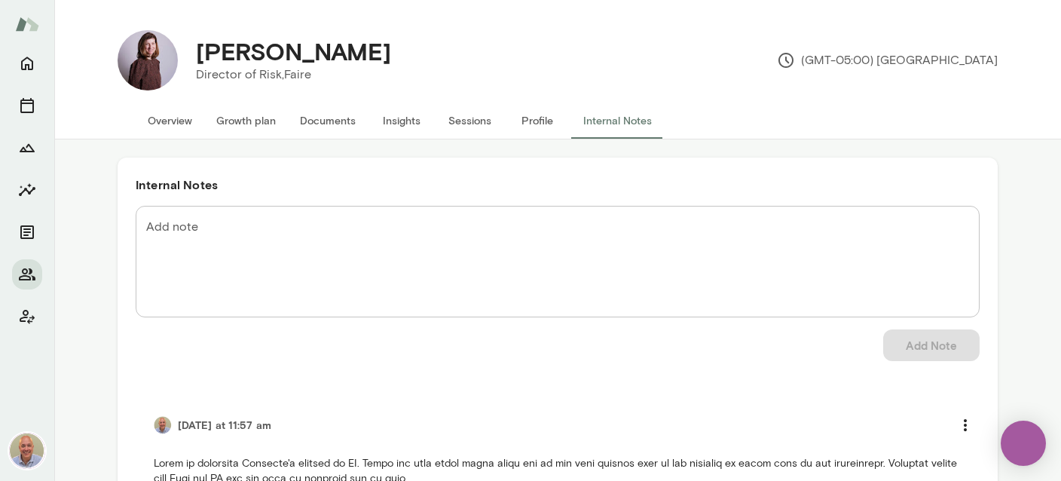 The image size is (1061, 481). What do you see at coordinates (27, 24) in the screenshot?
I see `img: Mento` at bounding box center [27, 24].